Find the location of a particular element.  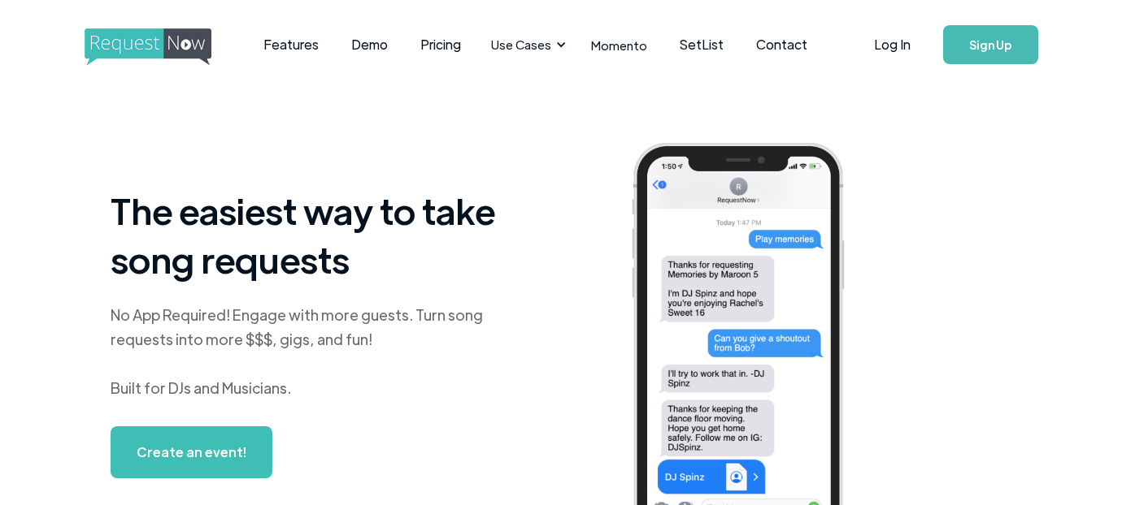

div: No App Required! Engage with more guests. Turn song requests into more $$$, gigs, and fun! Built ... is located at coordinates (314, 352).